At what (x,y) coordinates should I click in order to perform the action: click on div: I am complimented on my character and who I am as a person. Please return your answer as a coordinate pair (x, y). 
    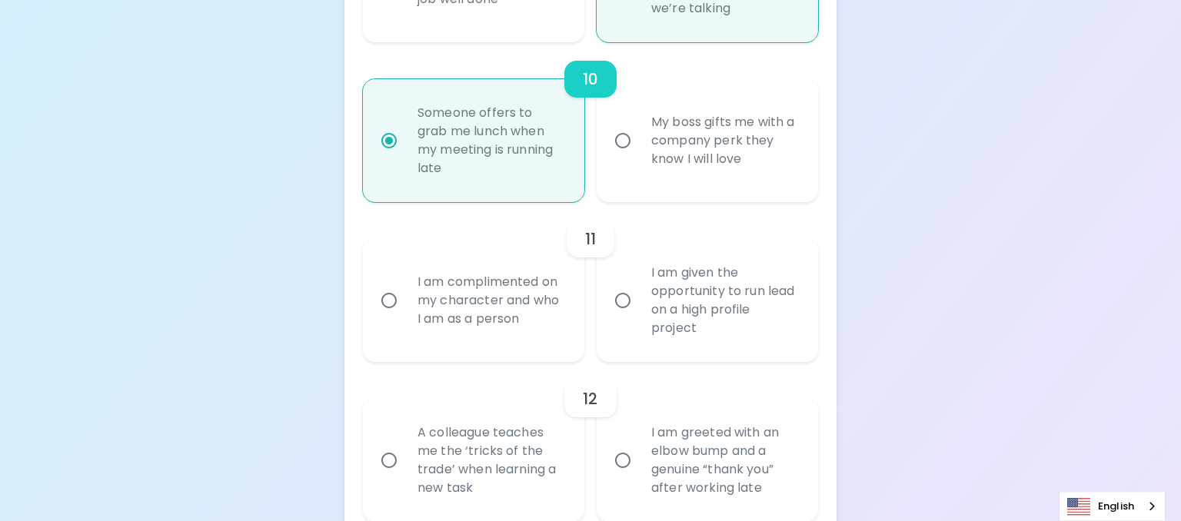
    Looking at the image, I should click on (491, 301).